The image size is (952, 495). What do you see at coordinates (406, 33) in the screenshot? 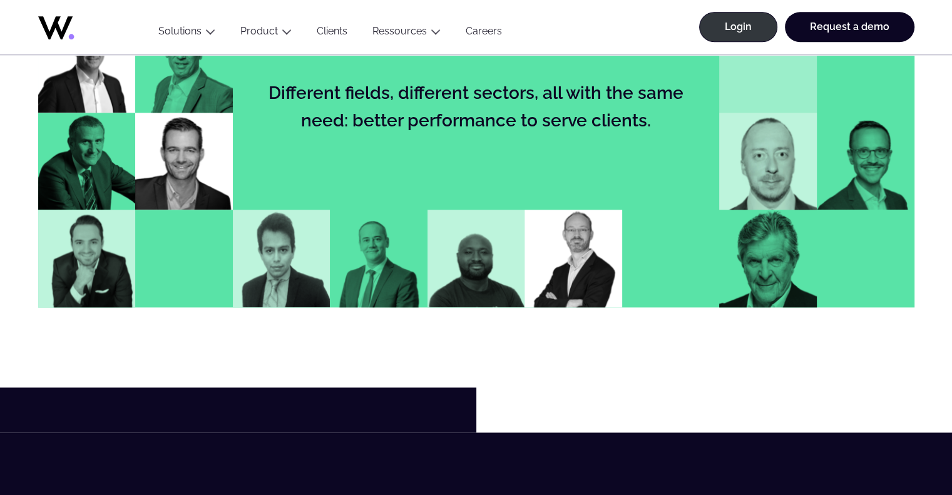
I see `button: Ressources` at bounding box center [406, 33].